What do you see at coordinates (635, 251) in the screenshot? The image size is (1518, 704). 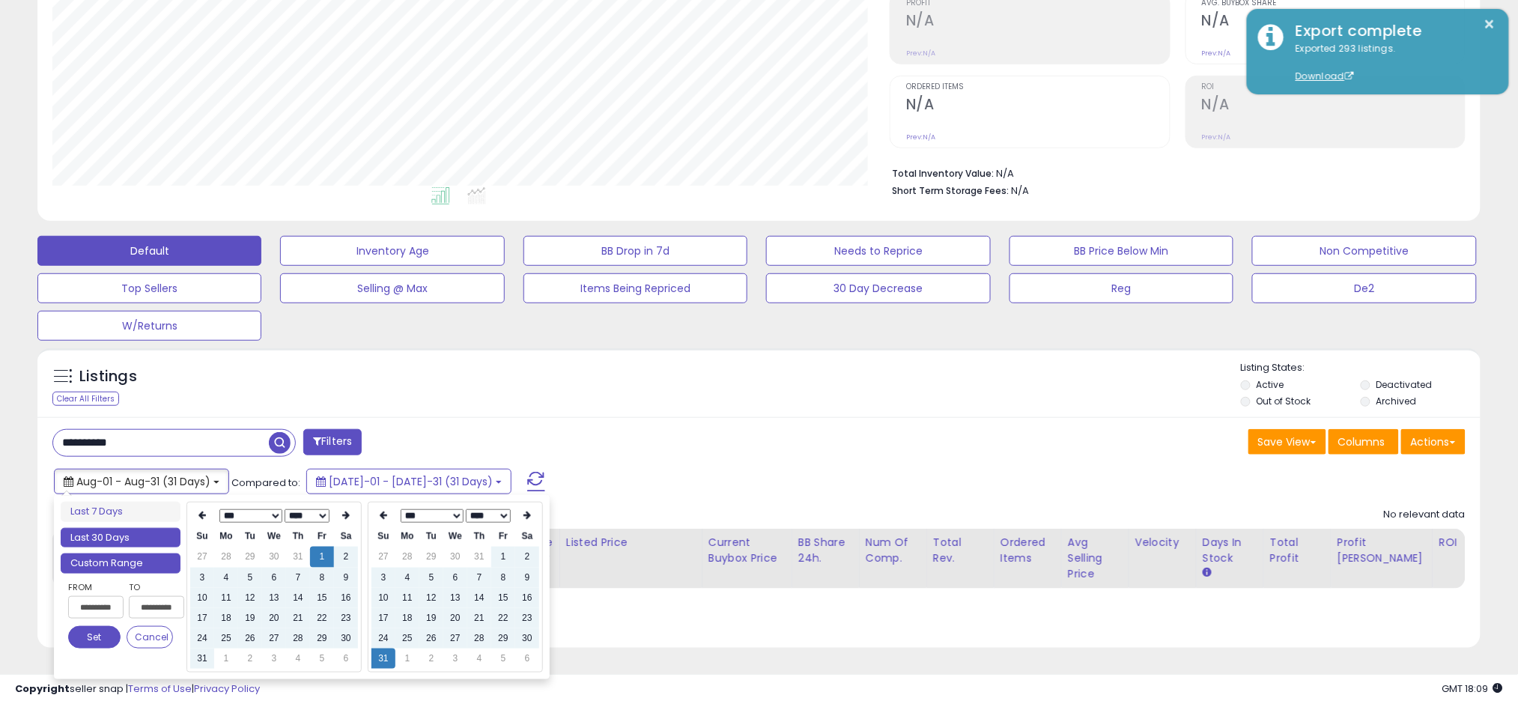 I see `button: BB Drop in 7d` at bounding box center [635, 251].